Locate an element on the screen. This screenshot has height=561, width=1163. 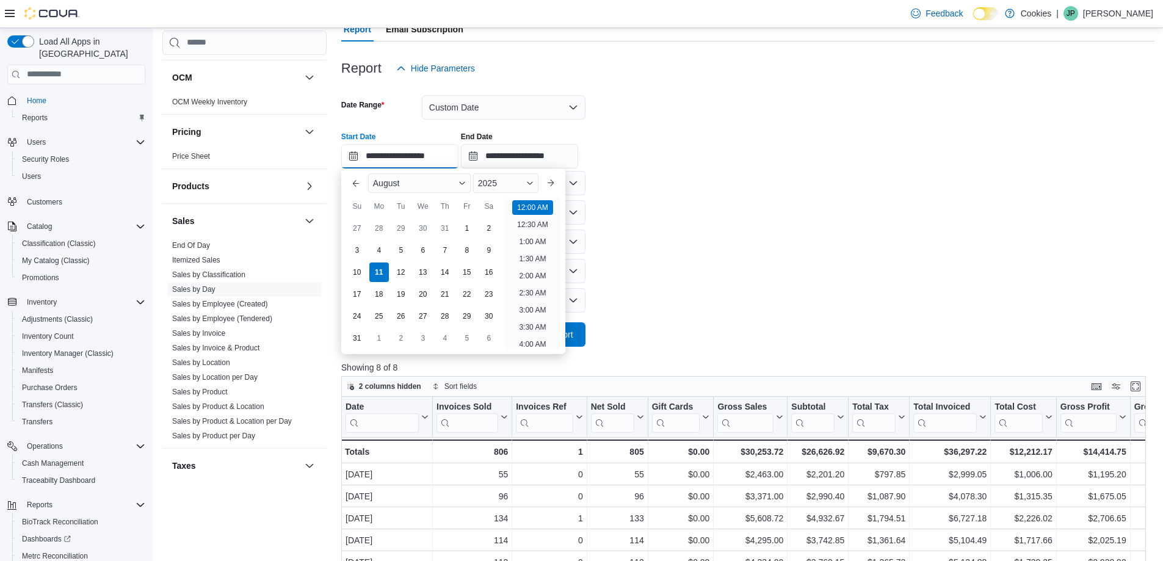
span: Promotions is located at coordinates (40, 278).